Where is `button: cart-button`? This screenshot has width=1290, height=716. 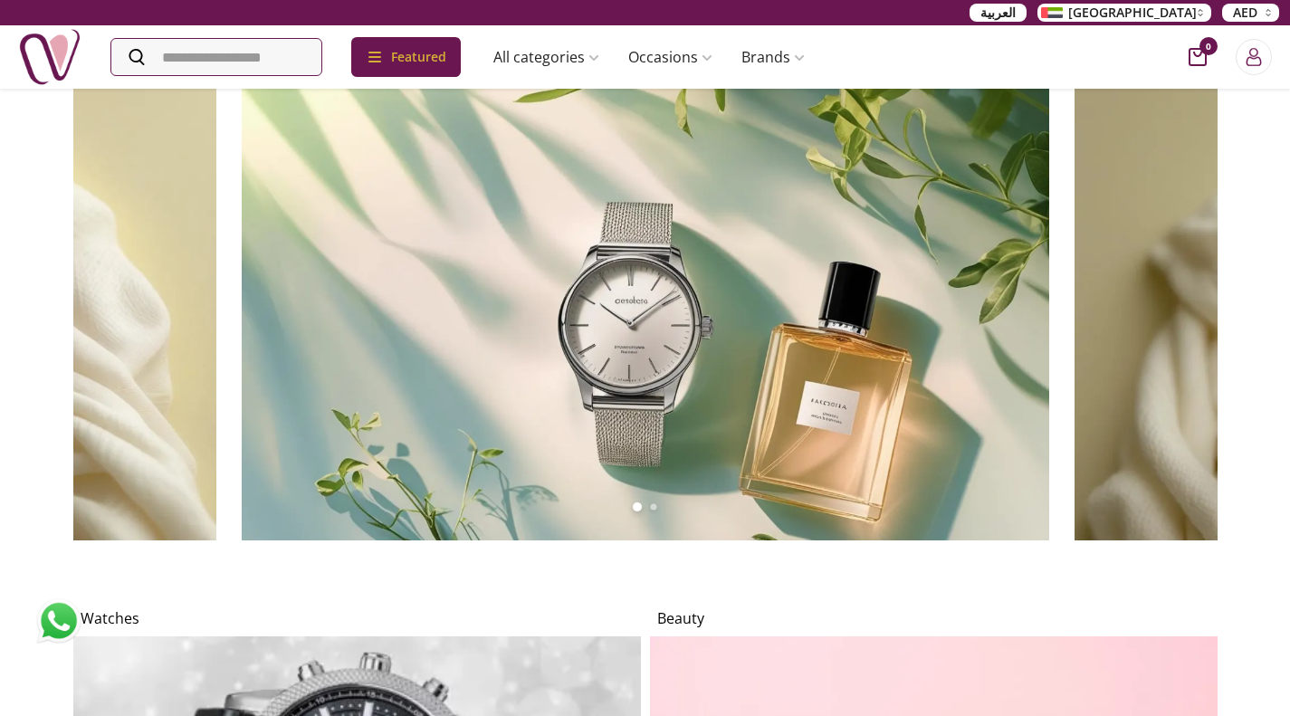
button: cart-button is located at coordinates (1198, 57).